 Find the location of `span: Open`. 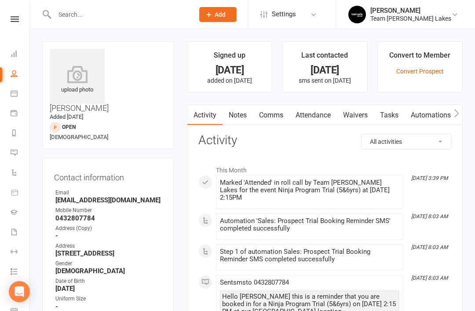

span: Open is located at coordinates (69, 127).